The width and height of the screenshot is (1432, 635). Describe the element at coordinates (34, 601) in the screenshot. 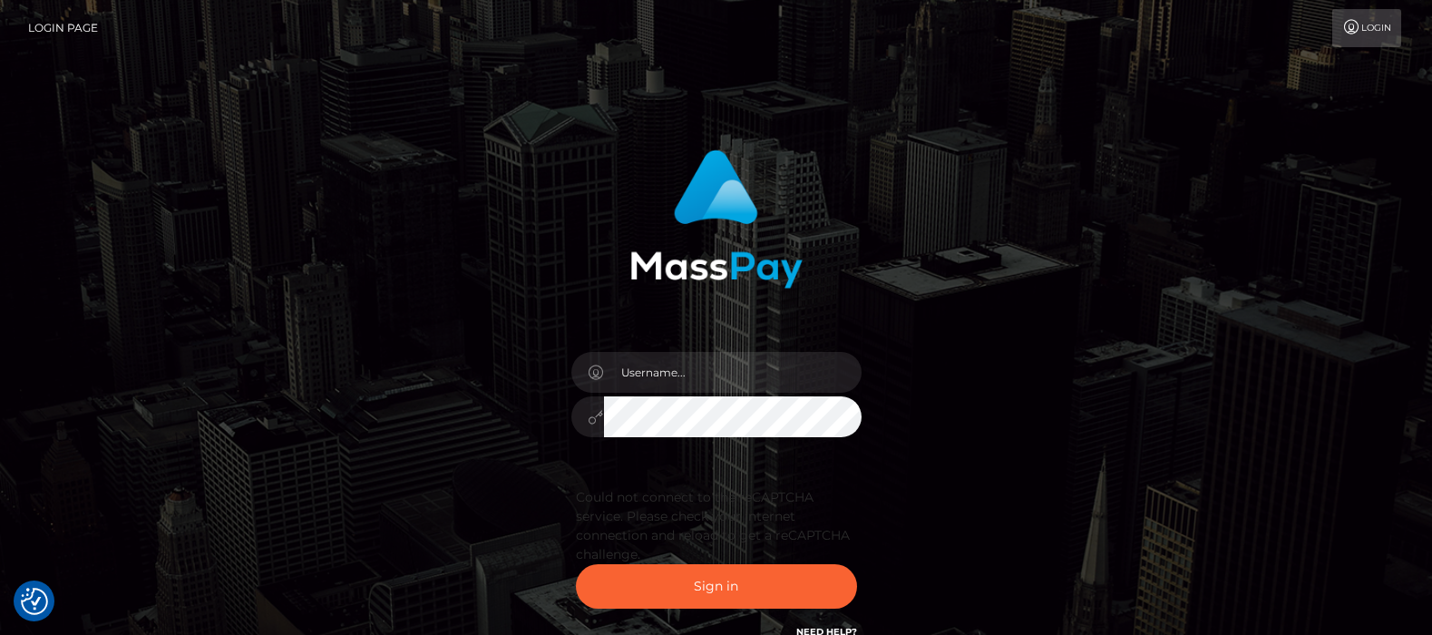

I see `img: Revisit consent button` at that location.